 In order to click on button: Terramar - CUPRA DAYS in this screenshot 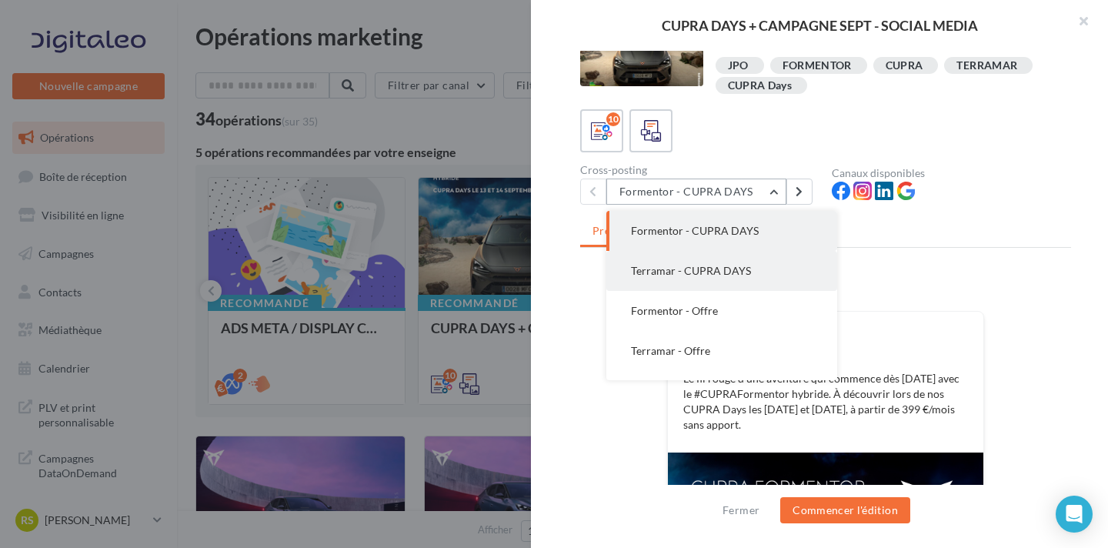, I will do `click(722, 271)`.